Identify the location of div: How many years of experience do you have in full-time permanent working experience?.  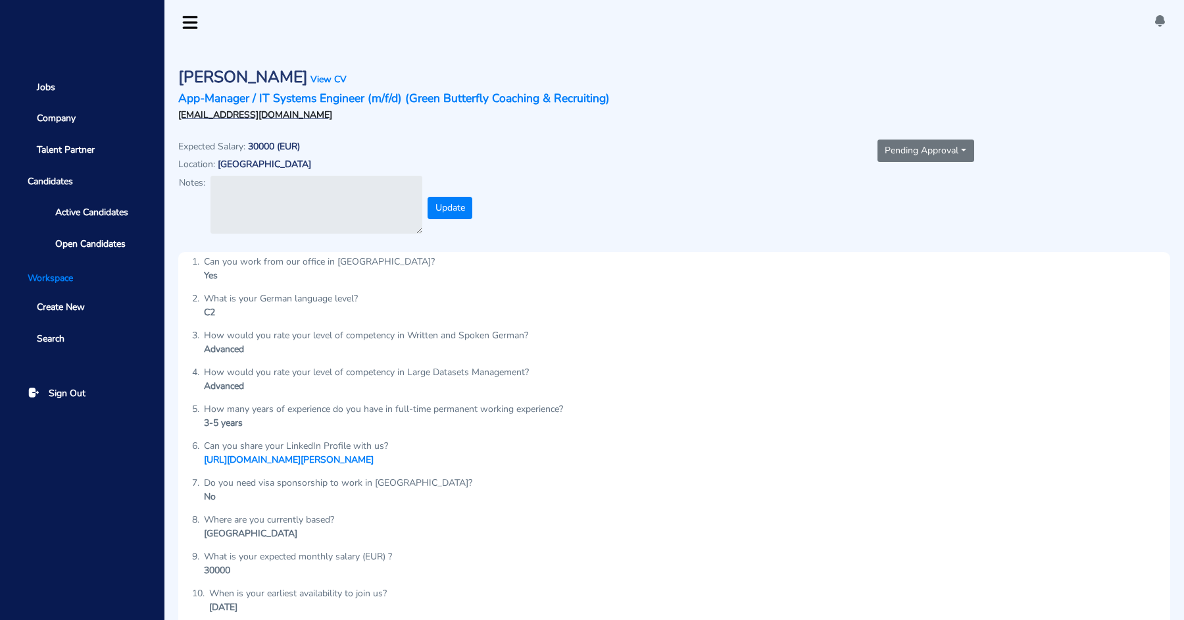
(383, 408).